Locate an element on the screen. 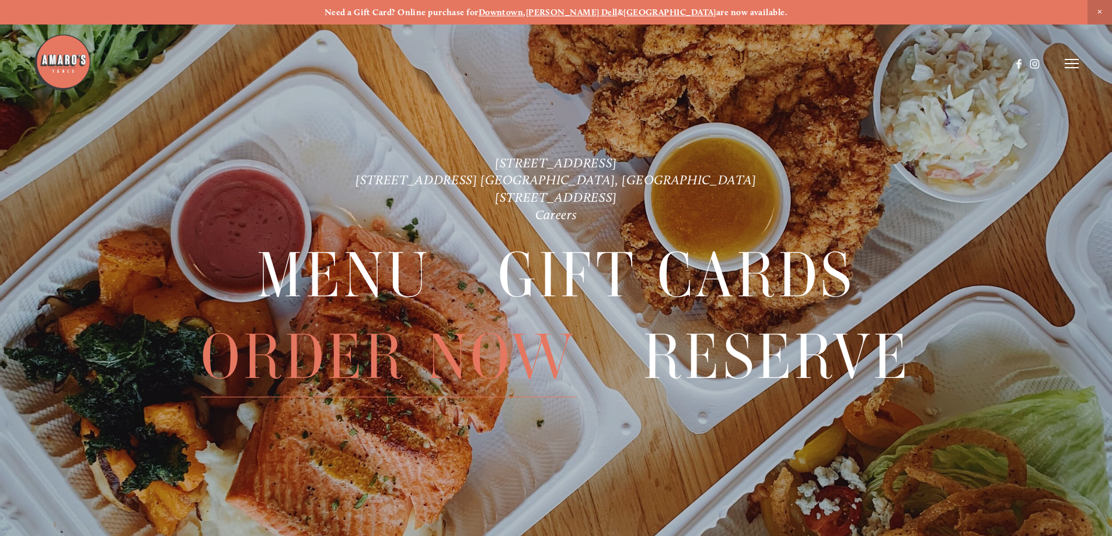 The width and height of the screenshot is (1112, 536). span: Order Now is located at coordinates (388, 357).